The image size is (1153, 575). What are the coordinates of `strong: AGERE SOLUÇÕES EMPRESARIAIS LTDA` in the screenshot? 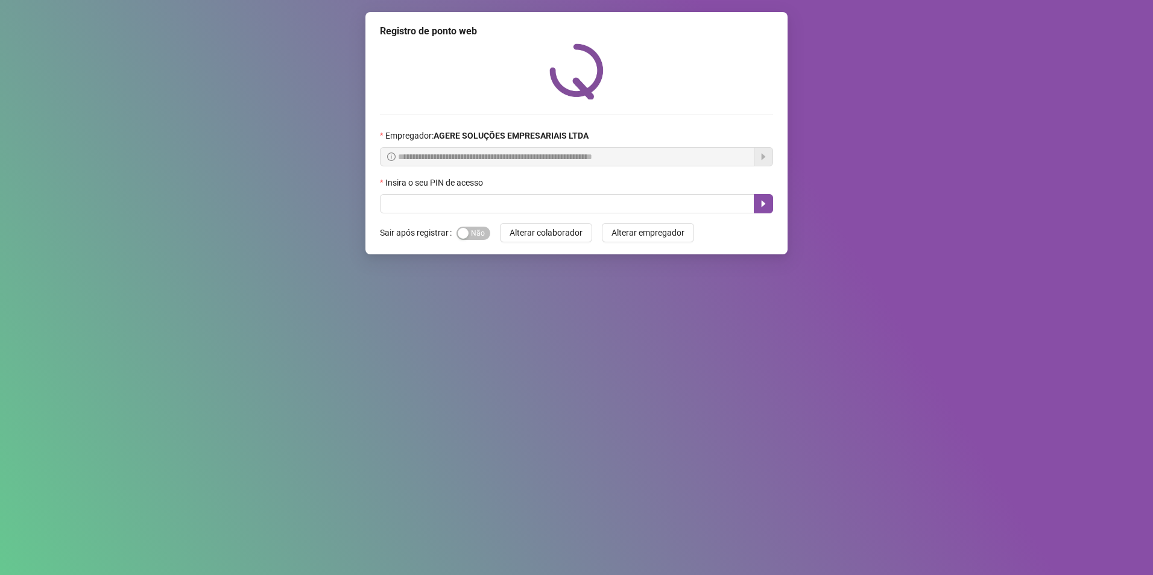 It's located at (511, 136).